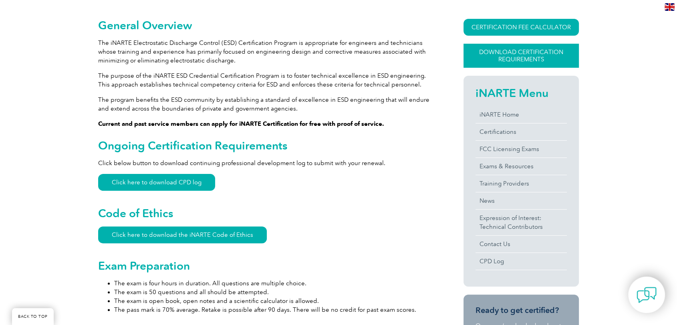 The width and height of the screenshot is (677, 325). What do you see at coordinates (182, 235) in the screenshot?
I see `a: Click here to download the iNARTE Code of Ethics` at bounding box center [182, 235].